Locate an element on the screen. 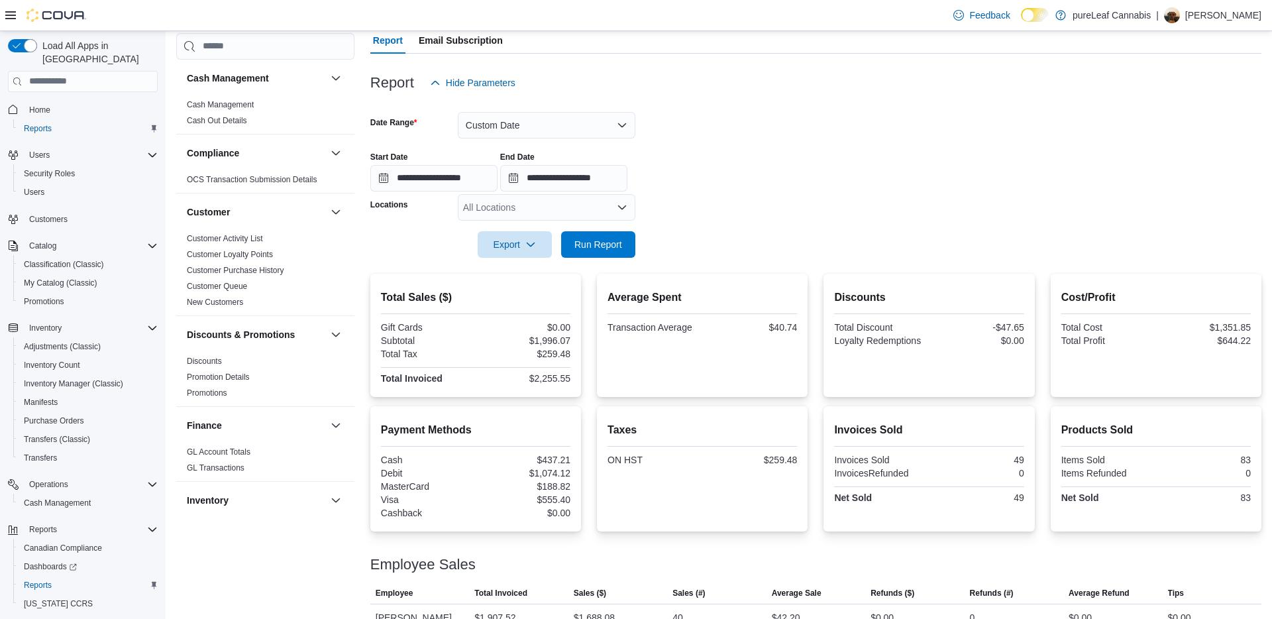 Image resolution: width=1272 pixels, height=619 pixels. a: OCS Transaction Submission Details is located at coordinates (252, 179).